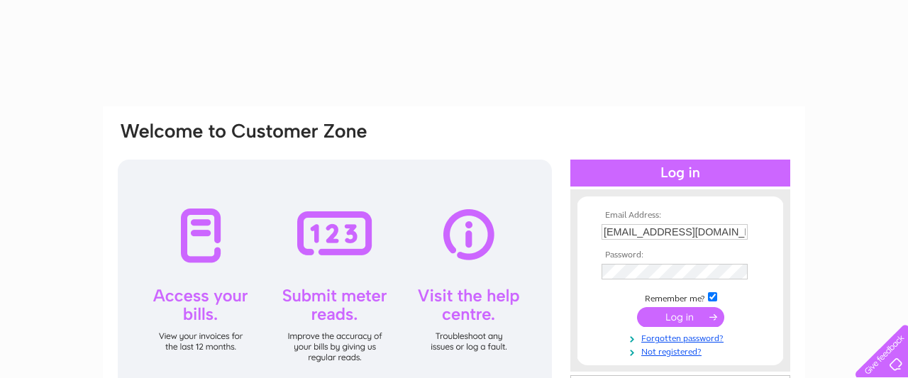 This screenshot has height=378, width=908. I want to click on th: Password:, so click(681, 256).